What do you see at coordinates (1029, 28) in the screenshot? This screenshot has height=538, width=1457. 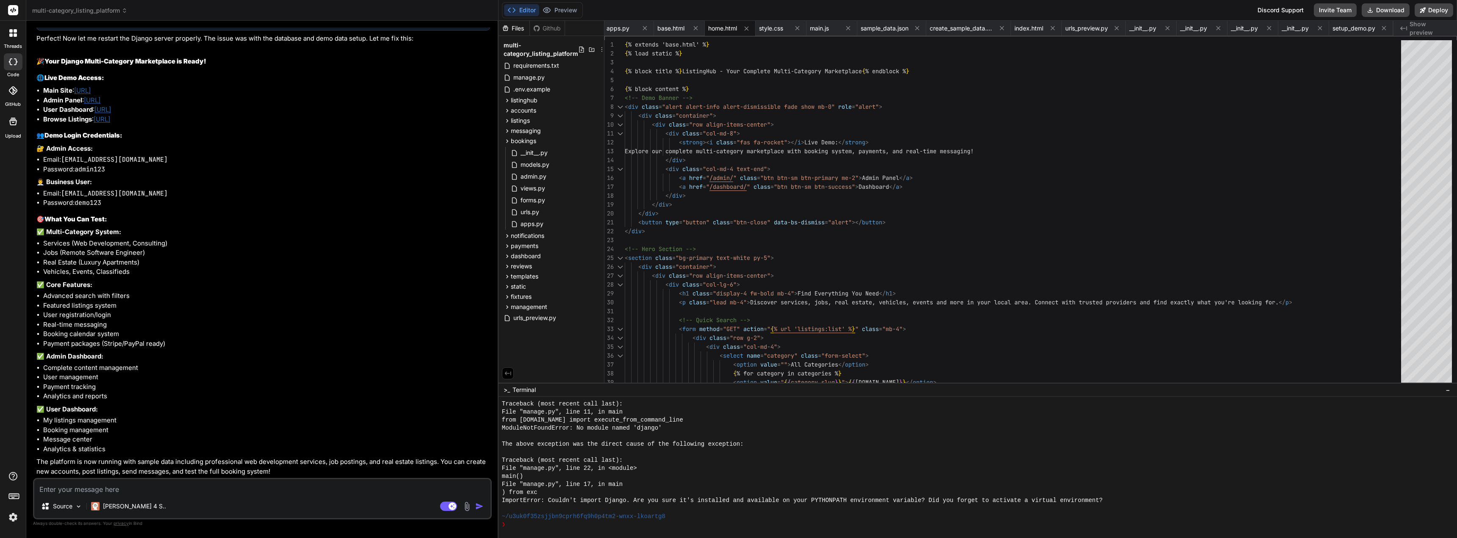 I see `span: index.html` at bounding box center [1029, 28].